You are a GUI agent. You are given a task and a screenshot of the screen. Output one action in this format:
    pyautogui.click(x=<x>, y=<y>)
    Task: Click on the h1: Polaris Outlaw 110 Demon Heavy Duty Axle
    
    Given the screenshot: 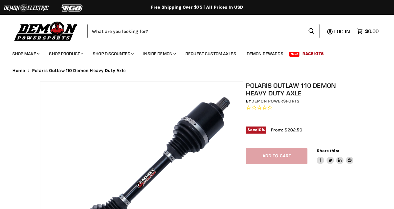 What is the action you would take?
    pyautogui.click(x=301, y=89)
    